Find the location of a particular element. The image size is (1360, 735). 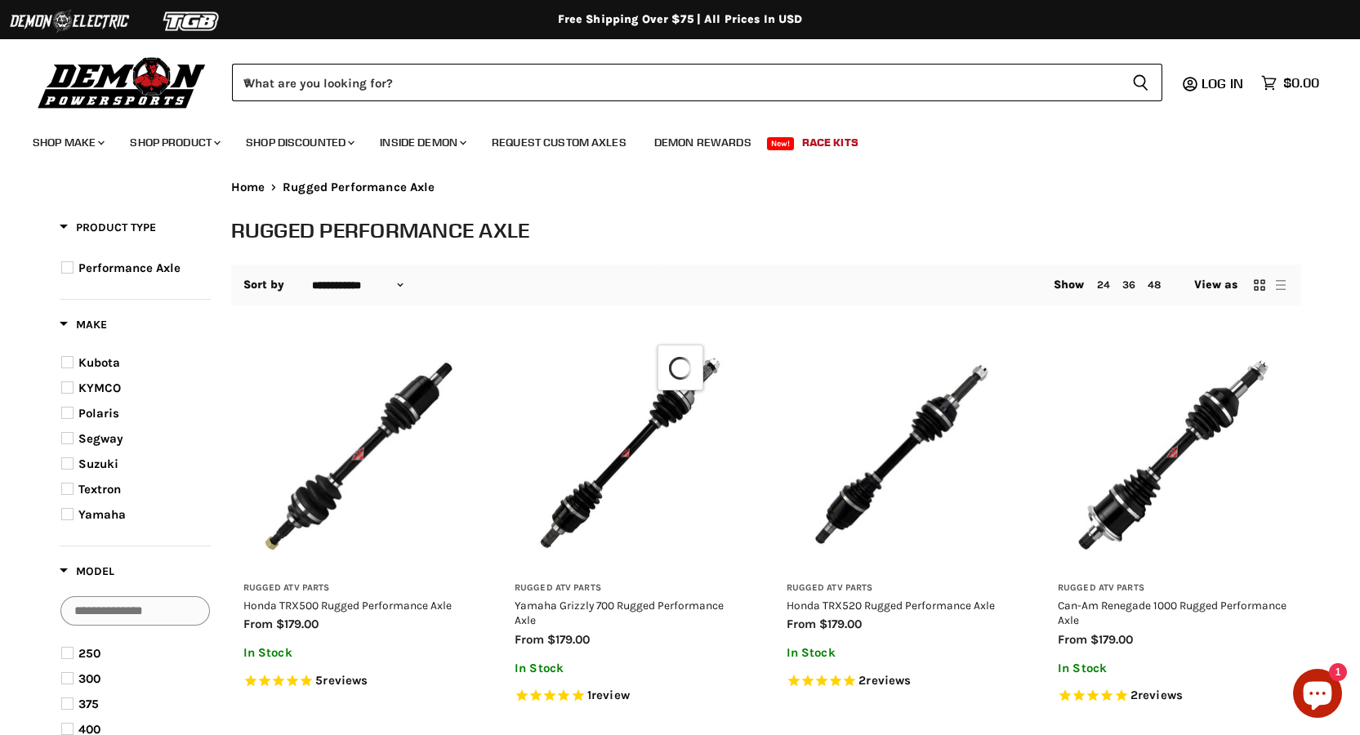

a: Demon Rewards is located at coordinates (702, 142).